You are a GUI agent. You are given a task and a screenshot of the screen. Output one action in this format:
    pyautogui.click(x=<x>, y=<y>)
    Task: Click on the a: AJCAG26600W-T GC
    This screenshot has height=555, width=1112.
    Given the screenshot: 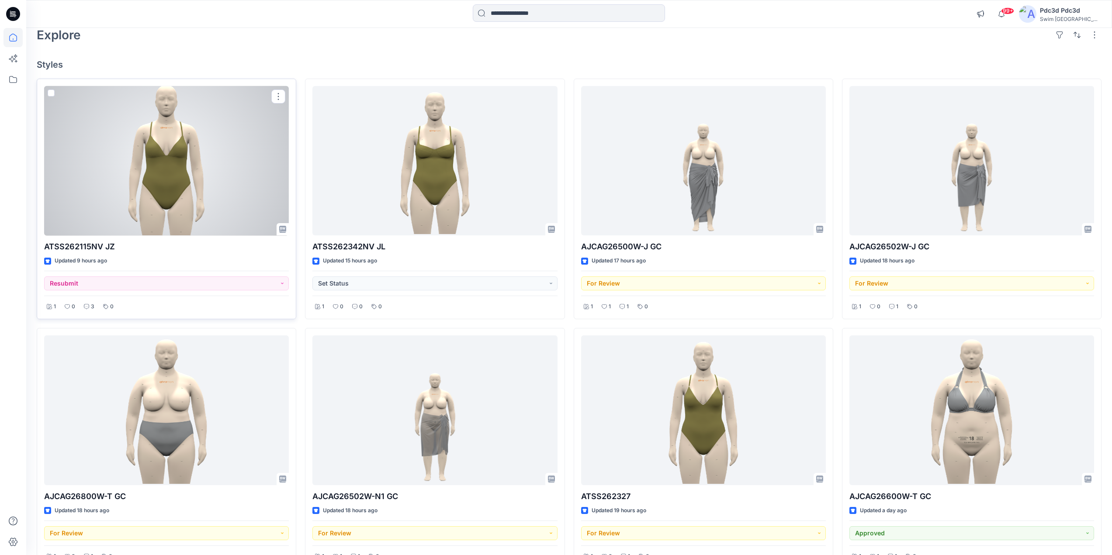 What is the action you would take?
    pyautogui.click(x=972, y=410)
    